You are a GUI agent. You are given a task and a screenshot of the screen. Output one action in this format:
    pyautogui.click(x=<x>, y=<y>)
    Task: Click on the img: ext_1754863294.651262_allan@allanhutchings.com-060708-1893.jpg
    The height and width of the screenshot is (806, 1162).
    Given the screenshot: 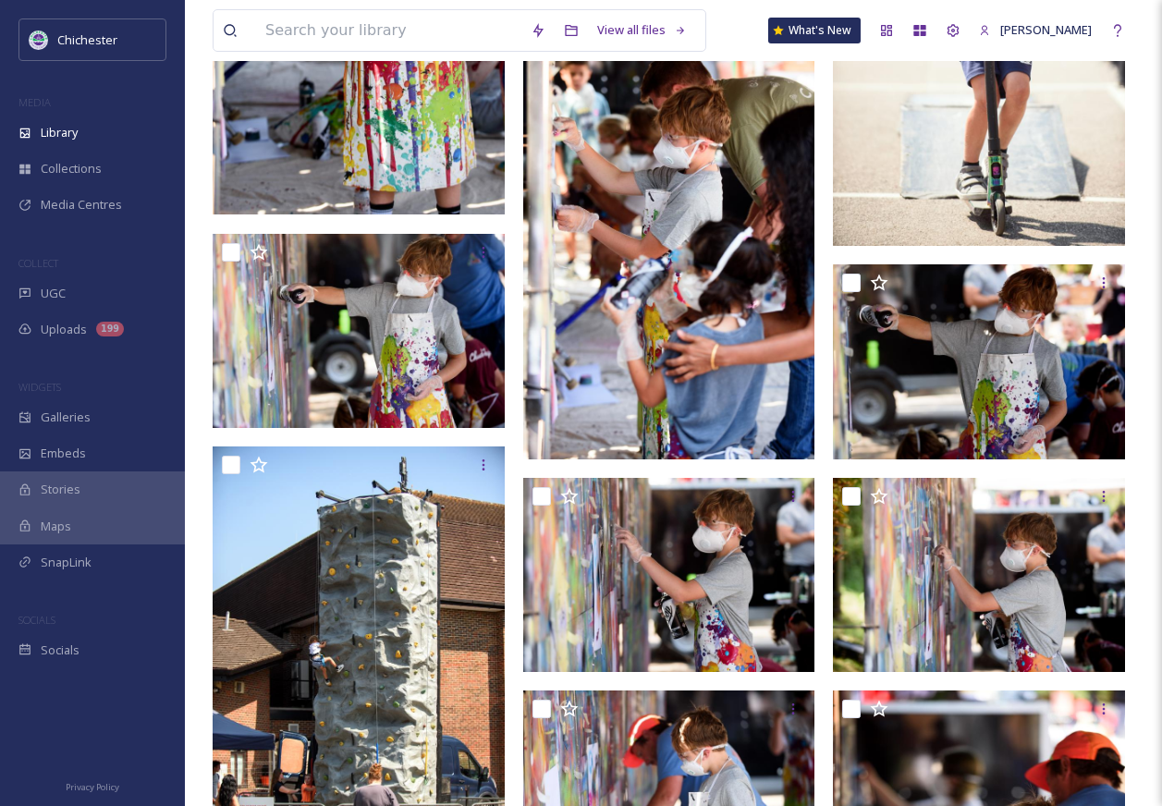 What is the action you would take?
    pyautogui.click(x=359, y=331)
    